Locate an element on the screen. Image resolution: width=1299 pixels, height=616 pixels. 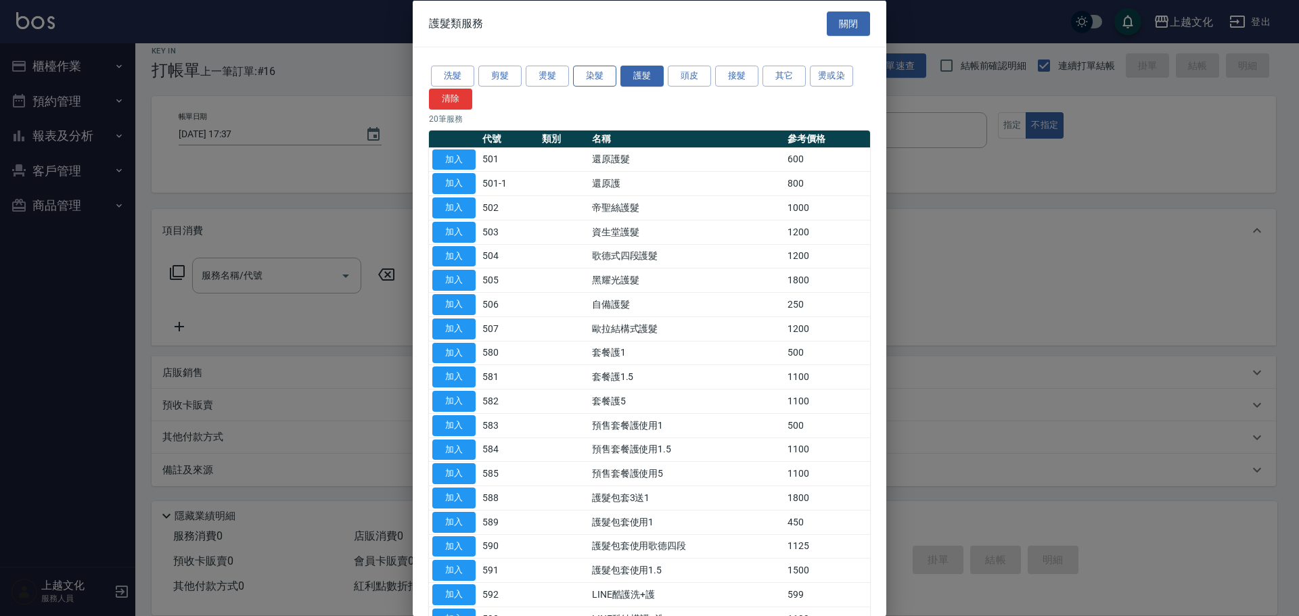
td: 581 is located at coordinates (509, 377).